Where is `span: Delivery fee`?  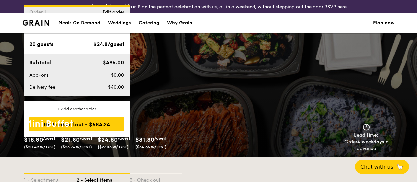 span: Delivery fee is located at coordinates (42, 87).